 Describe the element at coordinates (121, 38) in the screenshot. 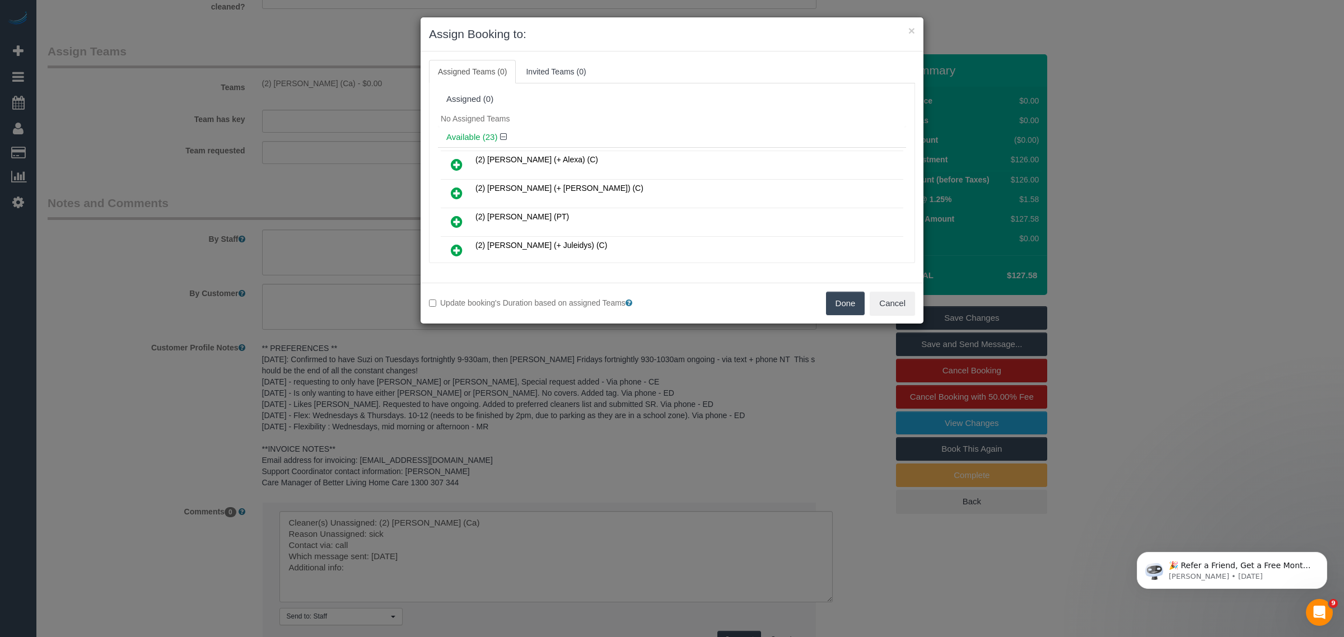

I see `p: 🎉 Refer a Friend, Get a Free Month! 🎉 Love Automaid? Share the love! When you refer a friend who ...` at that location.